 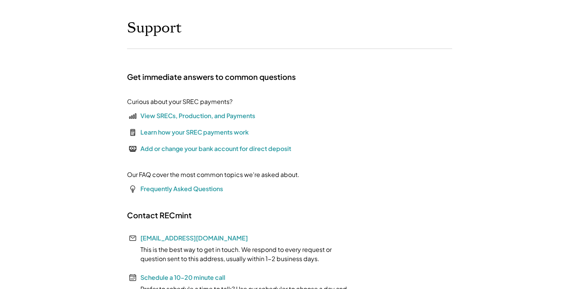 I want to click on a: Frequently Asked Questions, so click(x=182, y=189).